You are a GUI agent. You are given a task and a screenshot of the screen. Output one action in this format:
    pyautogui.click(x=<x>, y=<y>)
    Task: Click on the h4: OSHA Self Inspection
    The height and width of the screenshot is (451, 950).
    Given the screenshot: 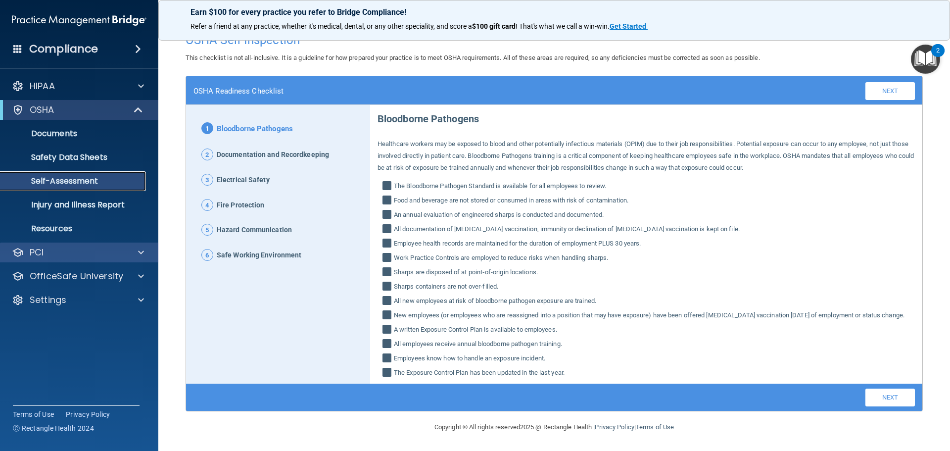 What is the action you would take?
    pyautogui.click(x=554, y=40)
    